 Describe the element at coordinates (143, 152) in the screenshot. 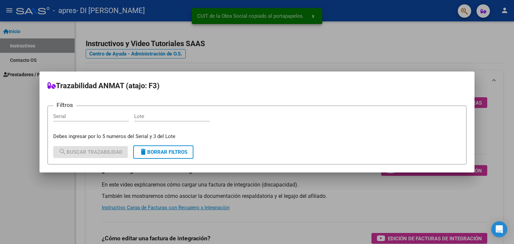

I see `mat-icon: delete` at that location.